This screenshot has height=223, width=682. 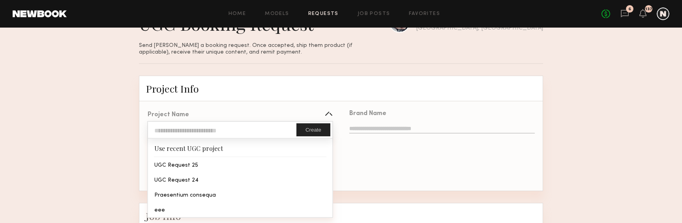 I want to click on span: Job Info, so click(x=163, y=216).